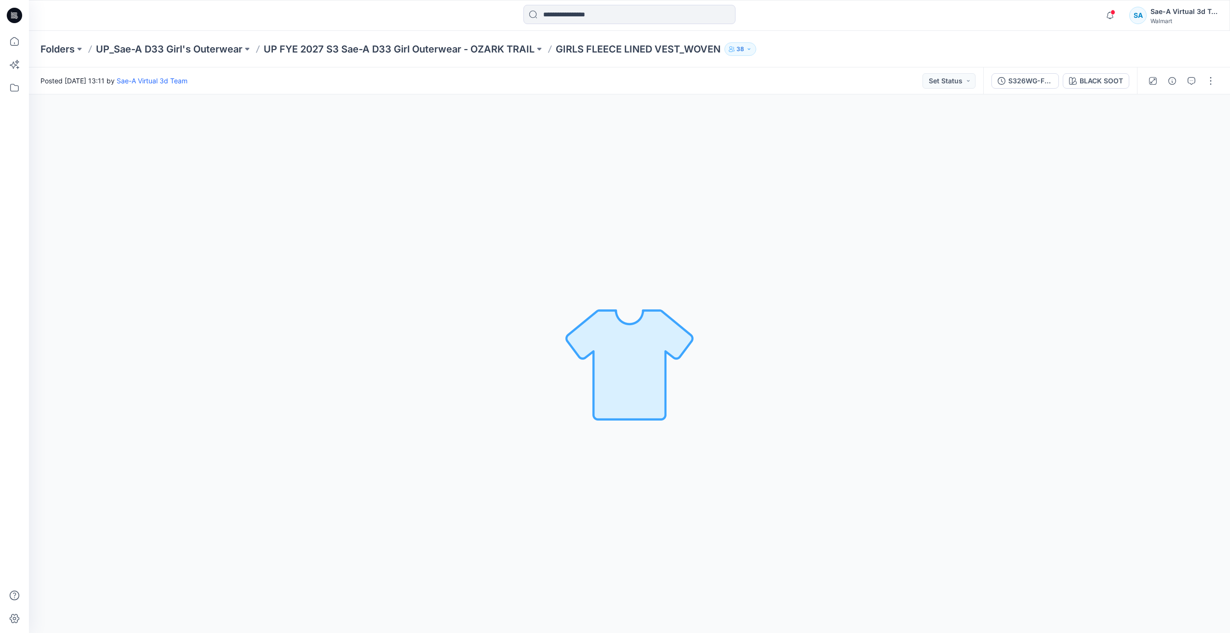 Image resolution: width=1230 pixels, height=633 pixels. I want to click on img: No Outline, so click(629, 364).